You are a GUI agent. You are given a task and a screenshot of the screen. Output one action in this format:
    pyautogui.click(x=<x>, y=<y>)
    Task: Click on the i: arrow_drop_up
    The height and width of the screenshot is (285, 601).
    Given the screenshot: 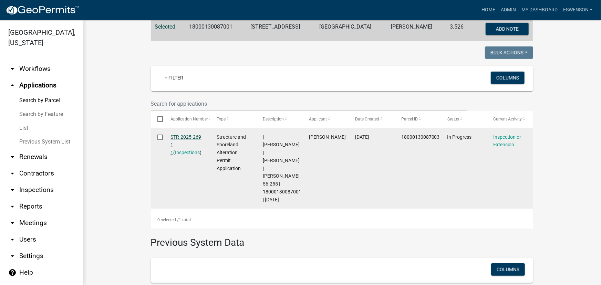 What is the action you would take?
    pyautogui.click(x=12, y=85)
    